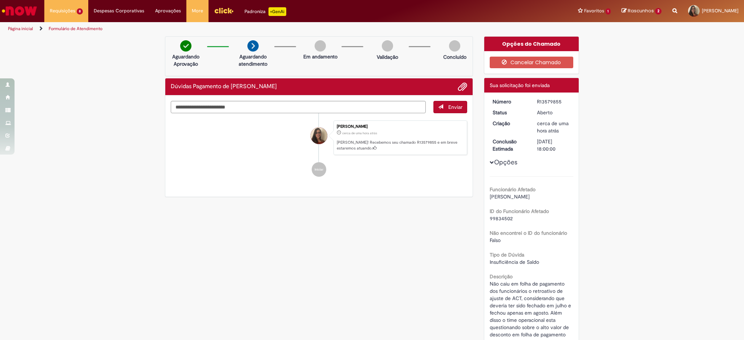  Describe the element at coordinates (495, 241) in the screenshot. I see `span: Falso` at that location.